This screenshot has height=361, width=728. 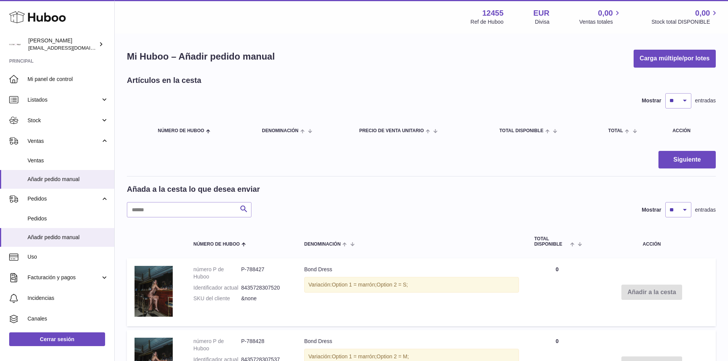 I want to click on div: Acción, so click(x=690, y=131).